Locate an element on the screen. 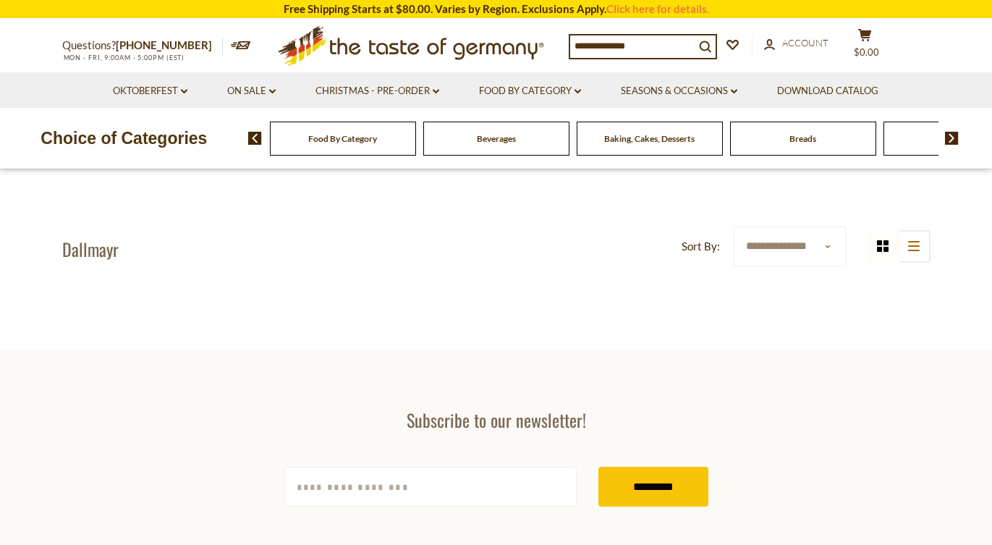 This screenshot has width=992, height=545. a: Click here for details. is located at coordinates (658, 9).